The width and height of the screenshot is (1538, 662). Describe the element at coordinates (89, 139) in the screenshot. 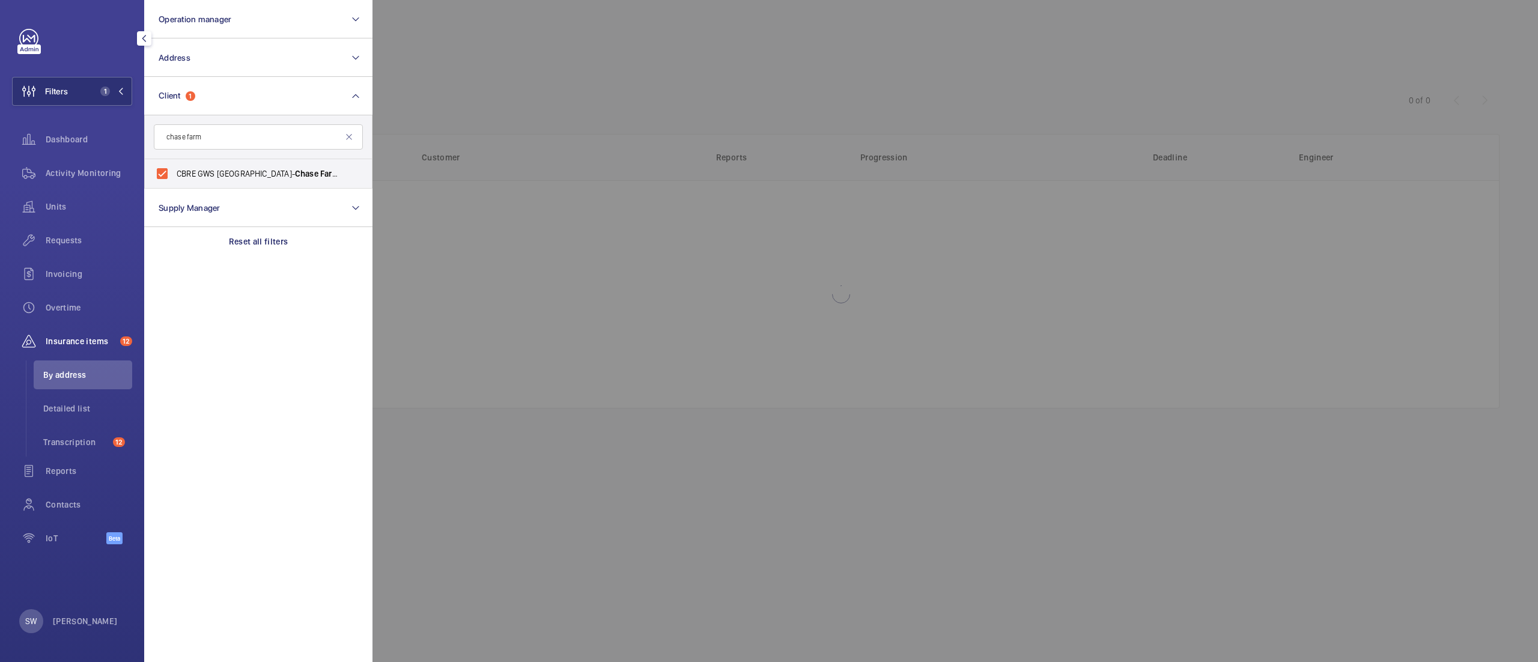

I see `span: Dashboard` at that location.